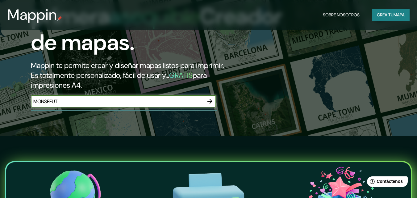 The height and width of the screenshot is (198, 417). What do you see at coordinates (119, 80) in the screenshot?
I see `font: para impresiones A4.` at bounding box center [119, 80].